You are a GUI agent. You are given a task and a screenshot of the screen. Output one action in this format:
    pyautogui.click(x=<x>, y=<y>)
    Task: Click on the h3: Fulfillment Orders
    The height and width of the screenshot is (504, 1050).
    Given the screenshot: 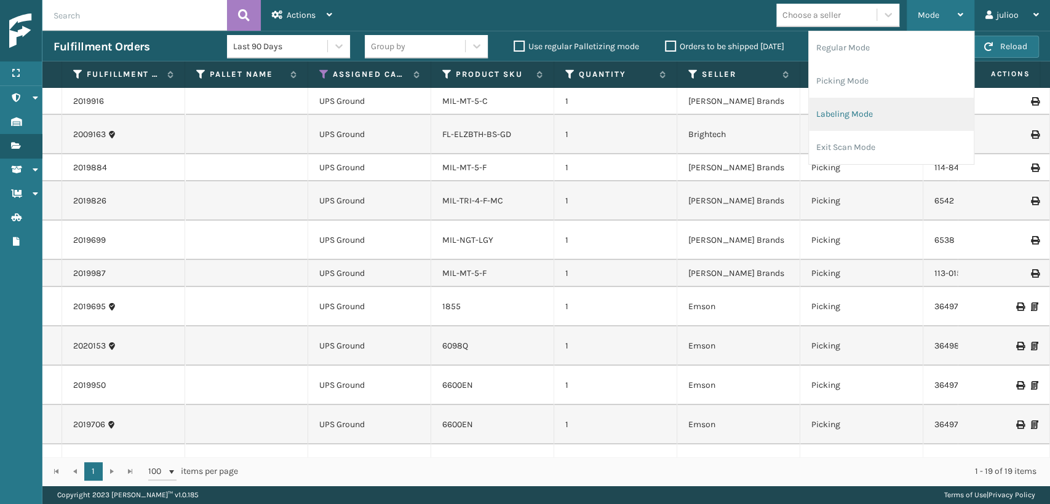 What is the action you would take?
    pyautogui.click(x=101, y=47)
    